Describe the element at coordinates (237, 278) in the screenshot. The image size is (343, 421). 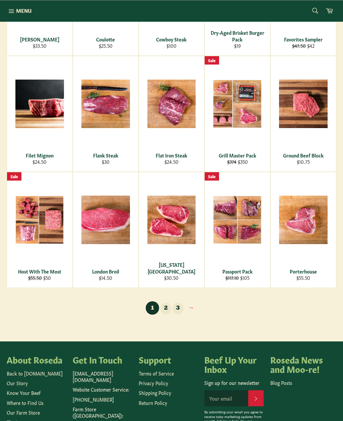
I see `div: $105` at that location.